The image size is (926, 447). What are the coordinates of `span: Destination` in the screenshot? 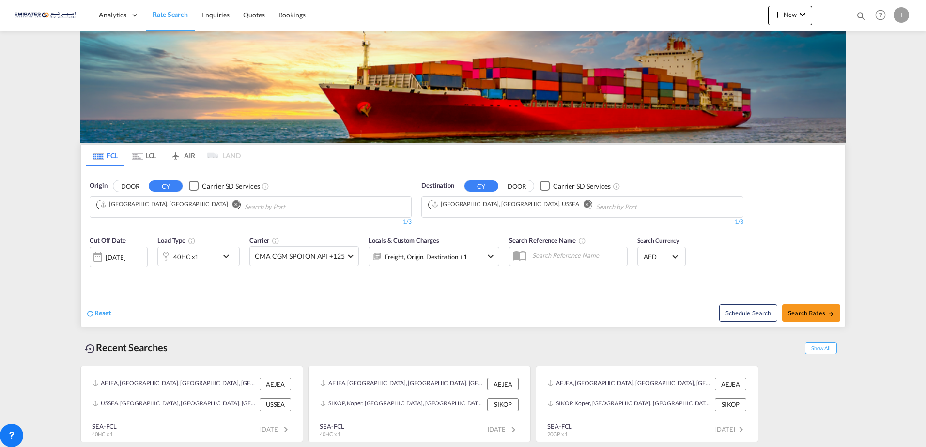 It's located at (438, 186).